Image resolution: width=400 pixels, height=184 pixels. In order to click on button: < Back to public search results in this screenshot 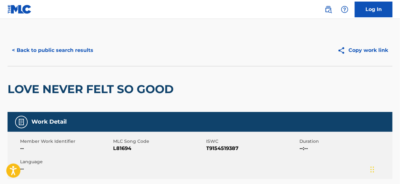, I will do `click(52, 50)`.